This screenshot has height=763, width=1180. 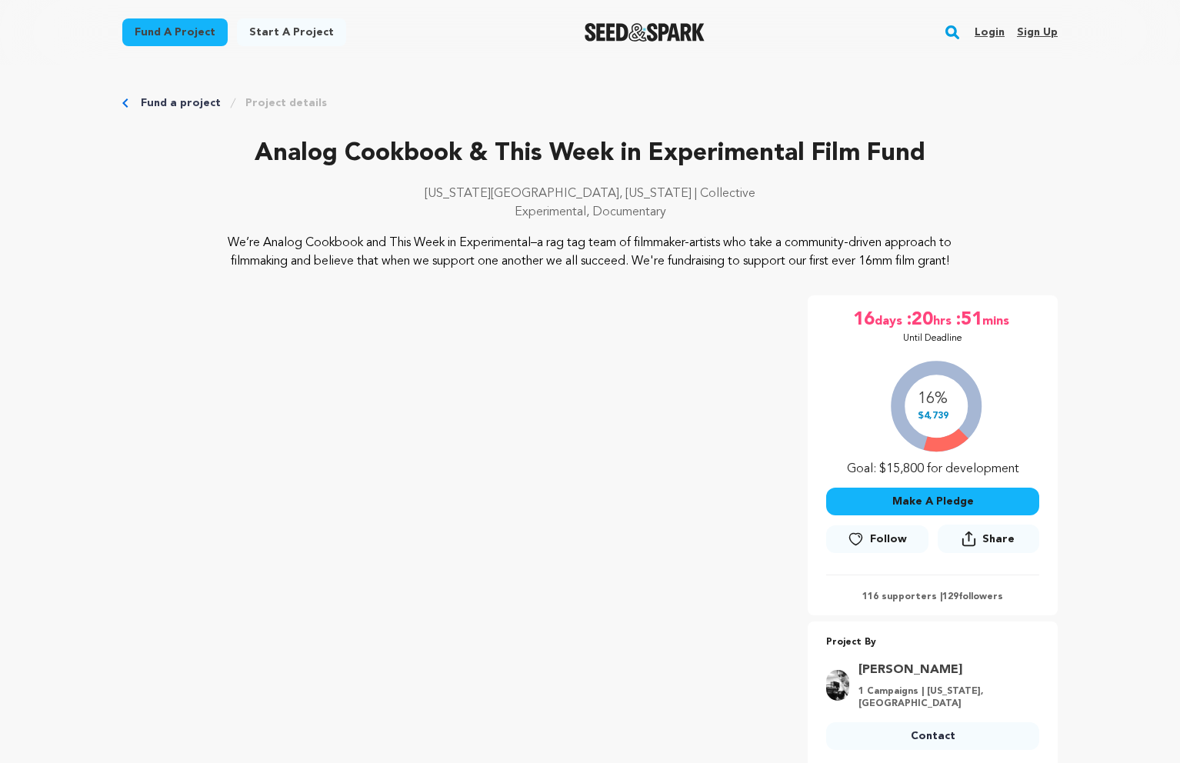 What do you see at coordinates (944, 670) in the screenshot?
I see `a: Goto Kate Hinshaw profile` at bounding box center [944, 670].